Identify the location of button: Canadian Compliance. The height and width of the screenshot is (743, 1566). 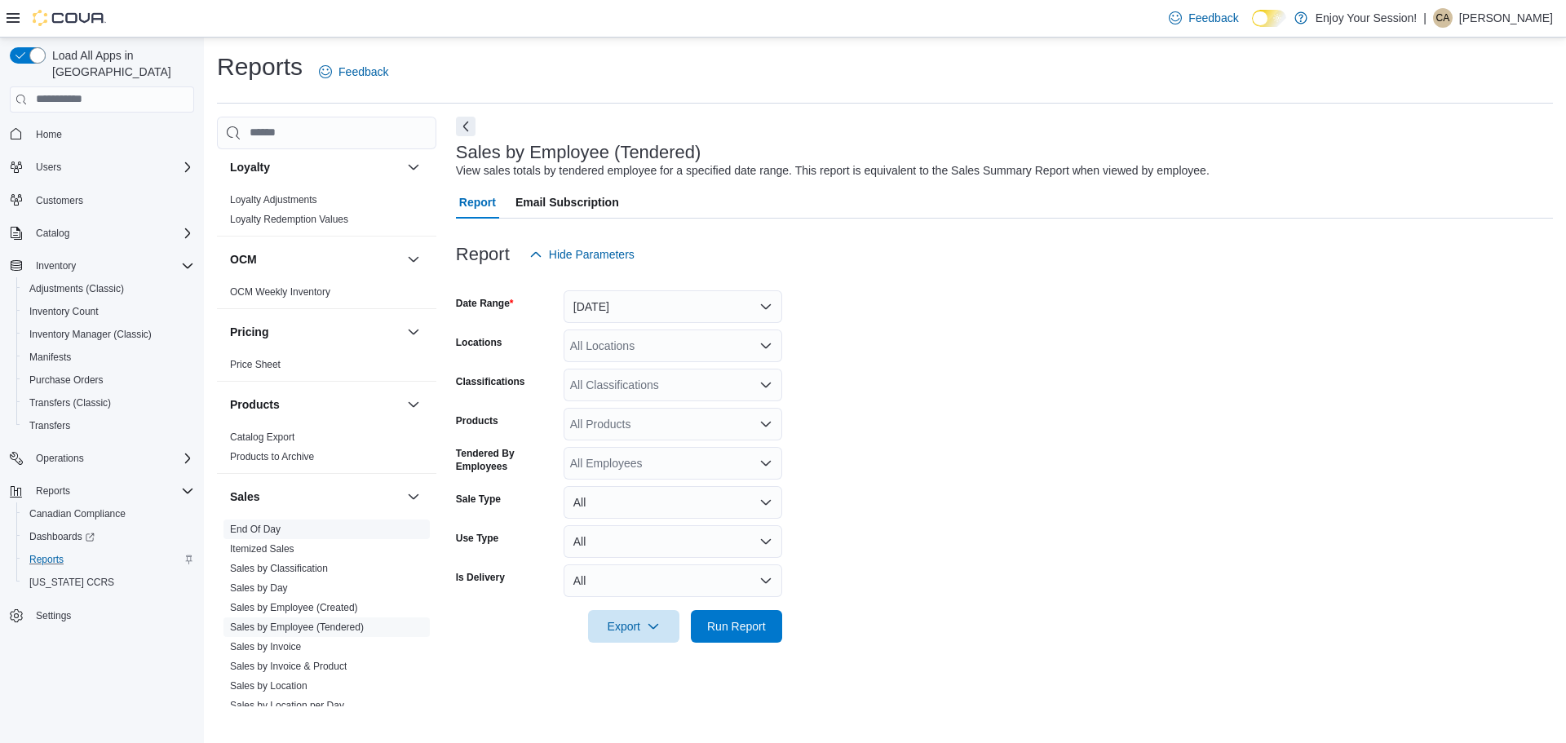
(108, 514).